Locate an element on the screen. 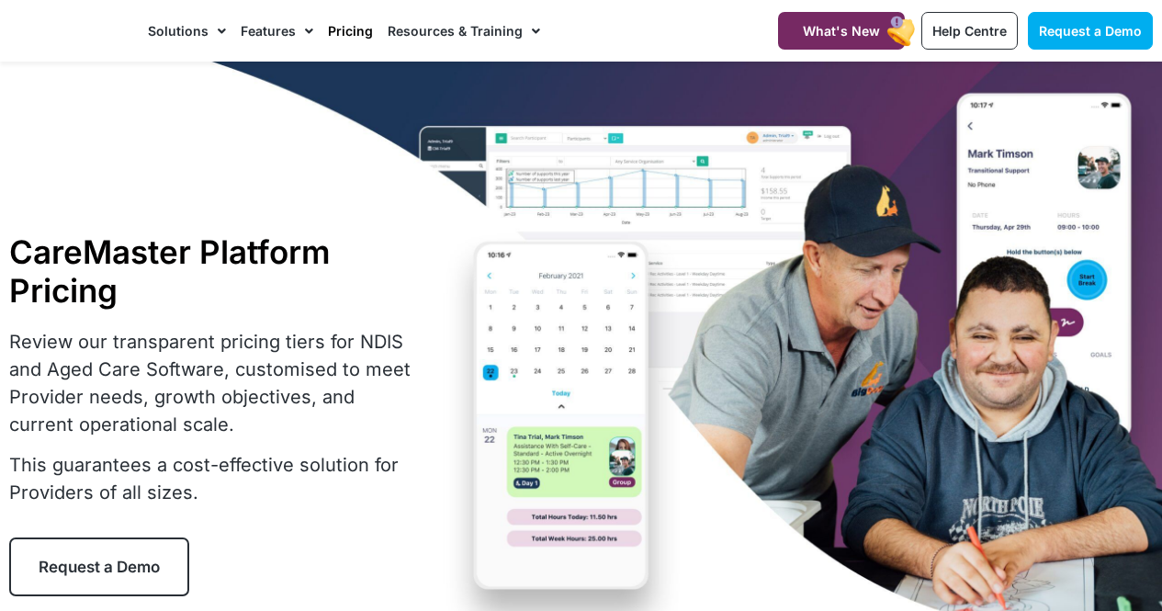 This screenshot has height=611, width=1162. p: This guarantees a cost-effective solution for Providers of all sizes. is located at coordinates (212, 478).